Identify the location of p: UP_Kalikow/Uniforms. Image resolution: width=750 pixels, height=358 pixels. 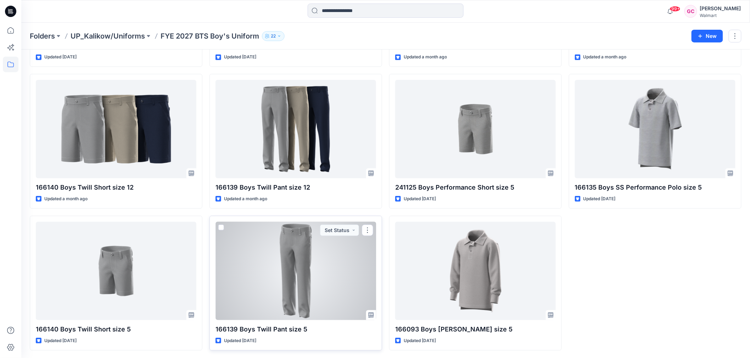
(108, 36).